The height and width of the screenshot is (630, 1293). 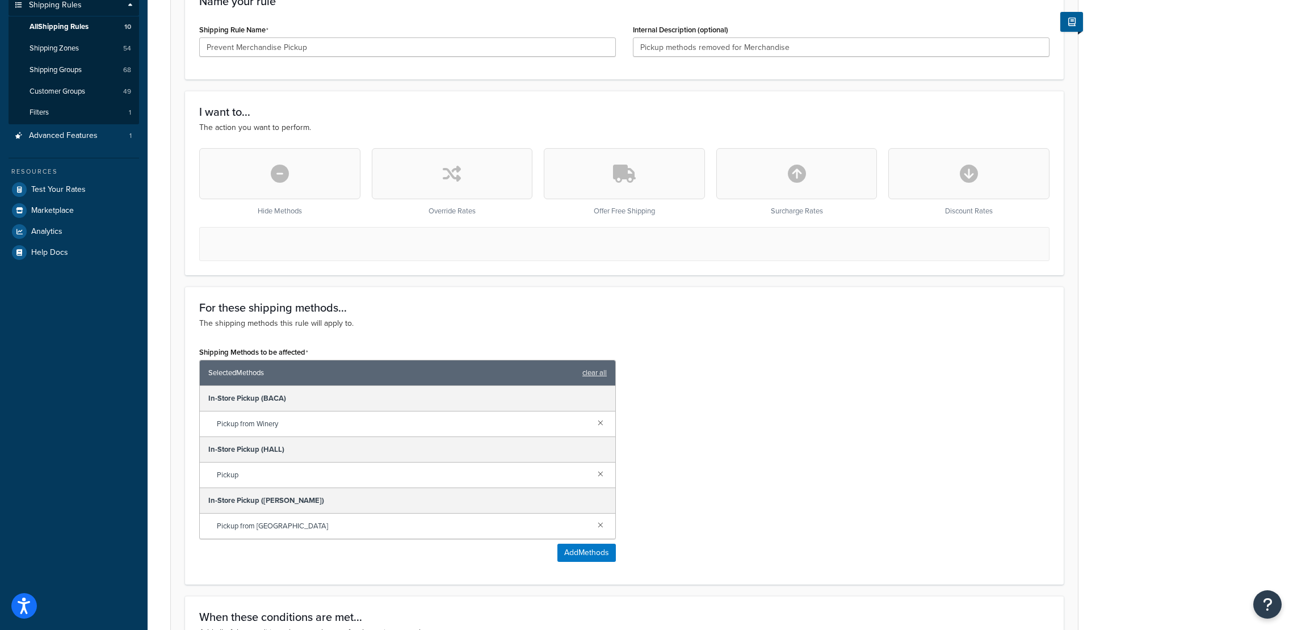 I want to click on span: Test Your Rates, so click(x=58, y=190).